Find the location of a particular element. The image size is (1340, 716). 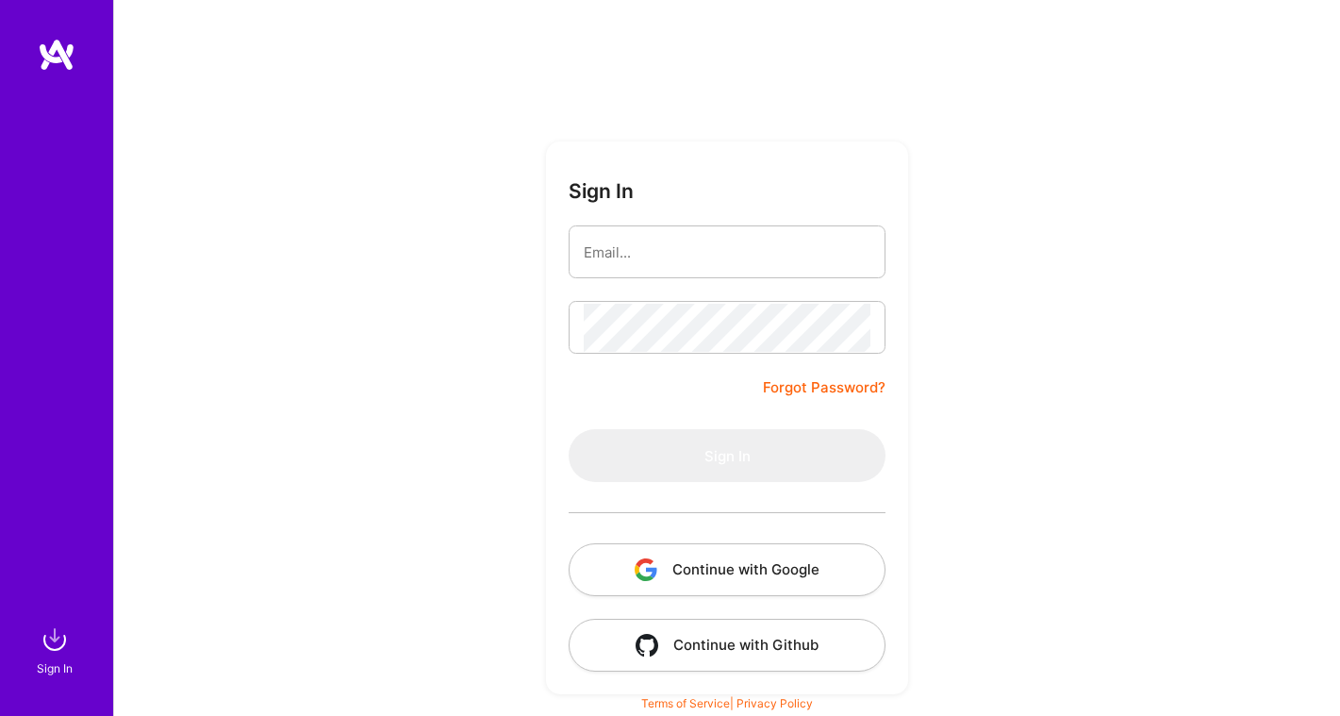

div: Sign In is located at coordinates (55, 668).